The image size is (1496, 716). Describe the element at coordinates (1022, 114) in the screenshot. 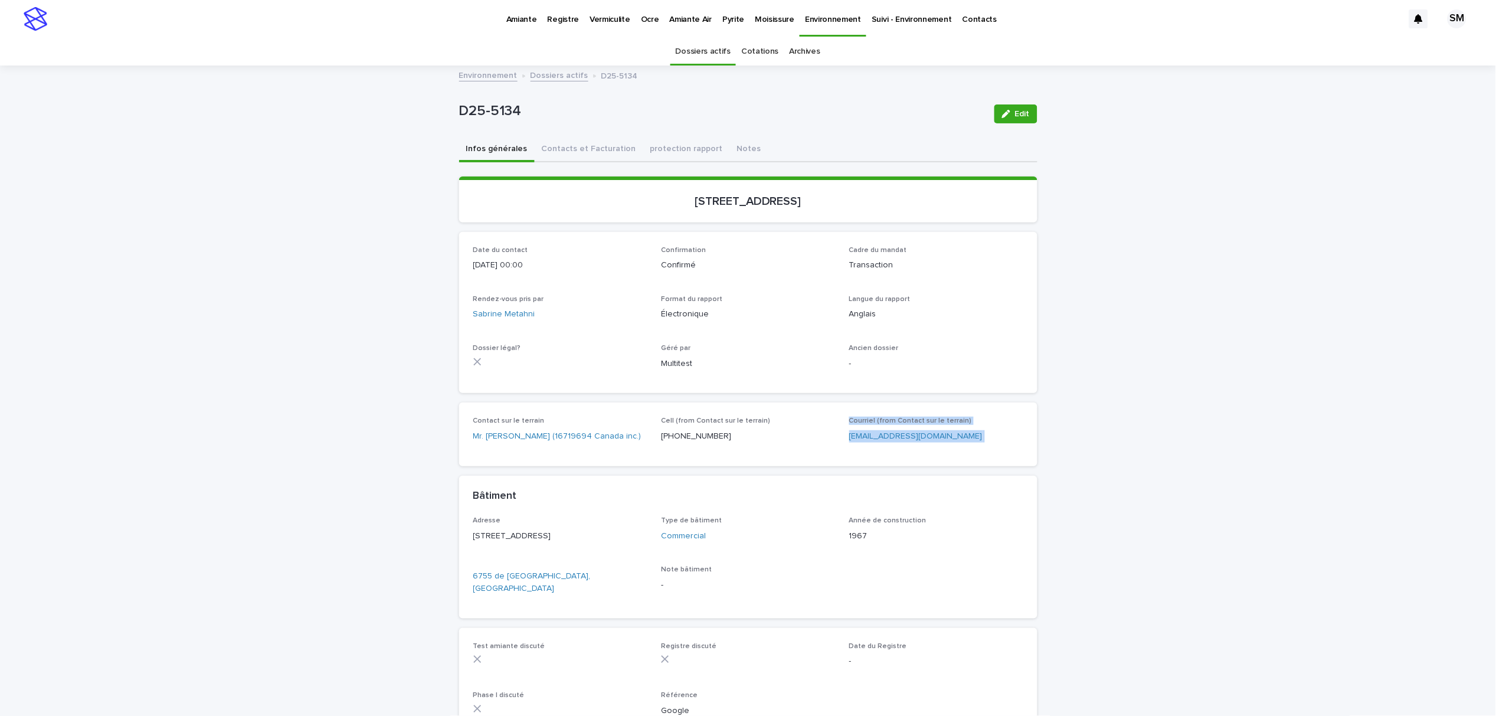

I see `span: Edit` at that location.